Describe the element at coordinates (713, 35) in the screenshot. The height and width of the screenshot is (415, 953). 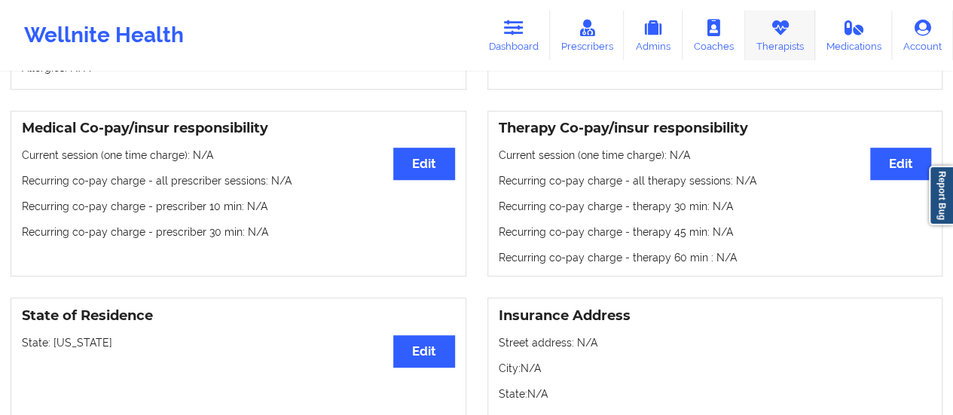
I see `a: Coaches` at that location.